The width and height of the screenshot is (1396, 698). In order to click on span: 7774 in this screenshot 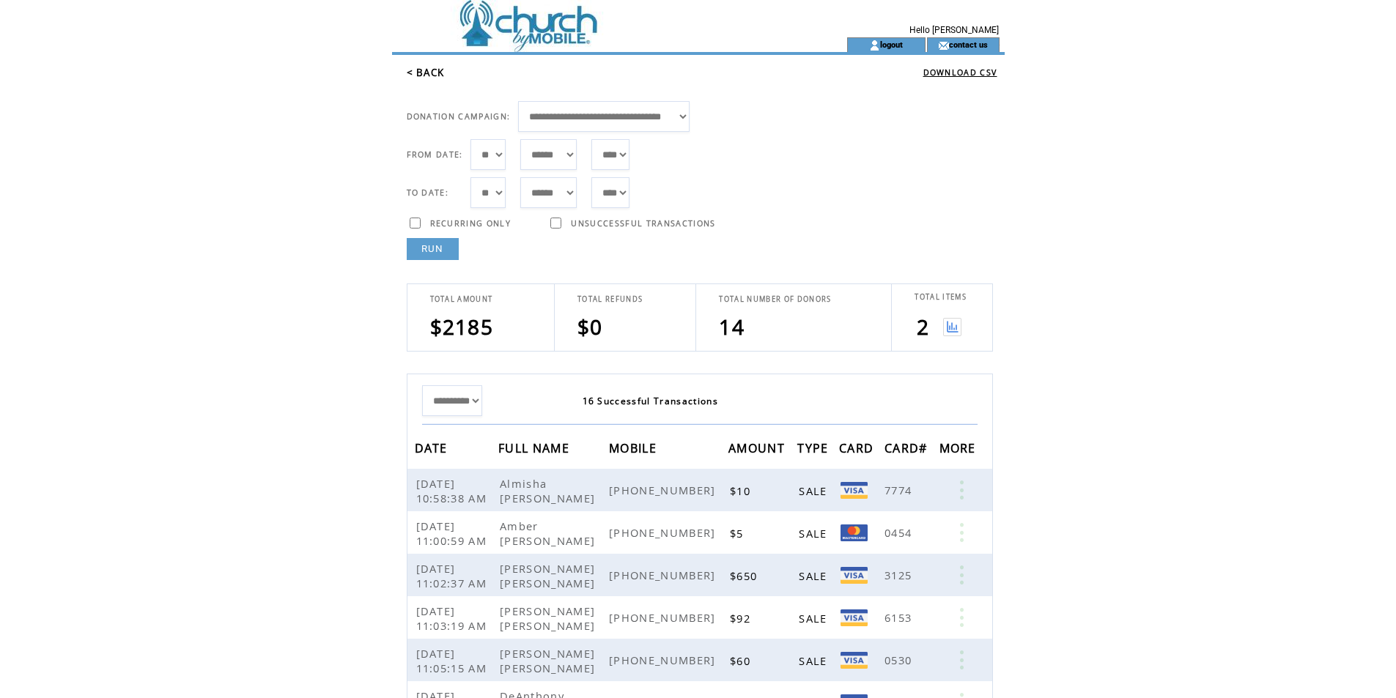, I will do `click(900, 490)`.